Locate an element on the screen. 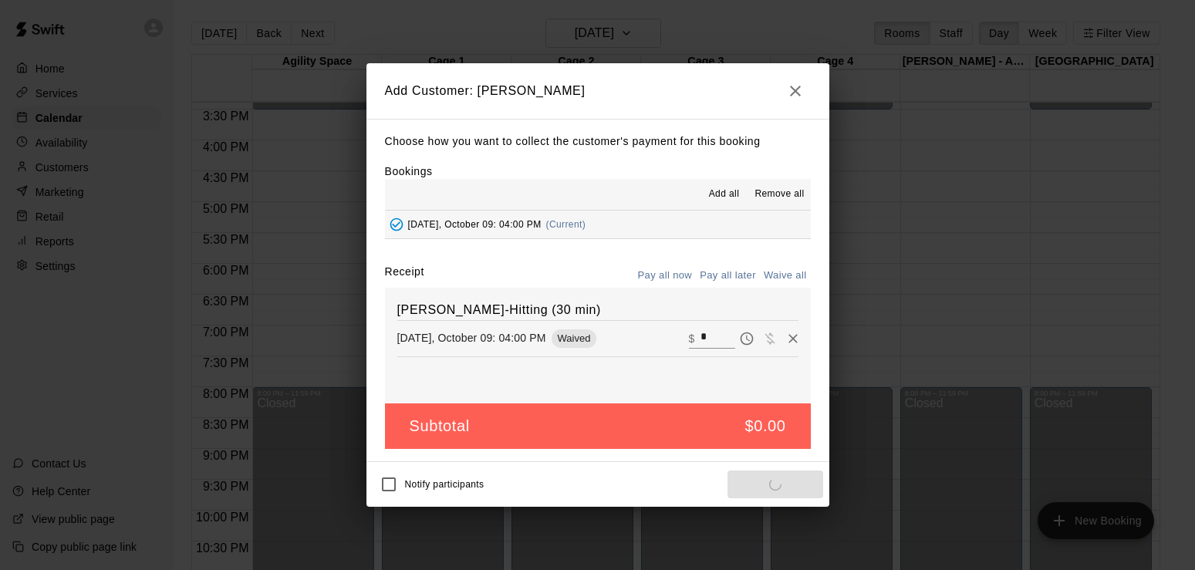 This screenshot has width=1195, height=570. span: Waive payment is located at coordinates (770, 337).